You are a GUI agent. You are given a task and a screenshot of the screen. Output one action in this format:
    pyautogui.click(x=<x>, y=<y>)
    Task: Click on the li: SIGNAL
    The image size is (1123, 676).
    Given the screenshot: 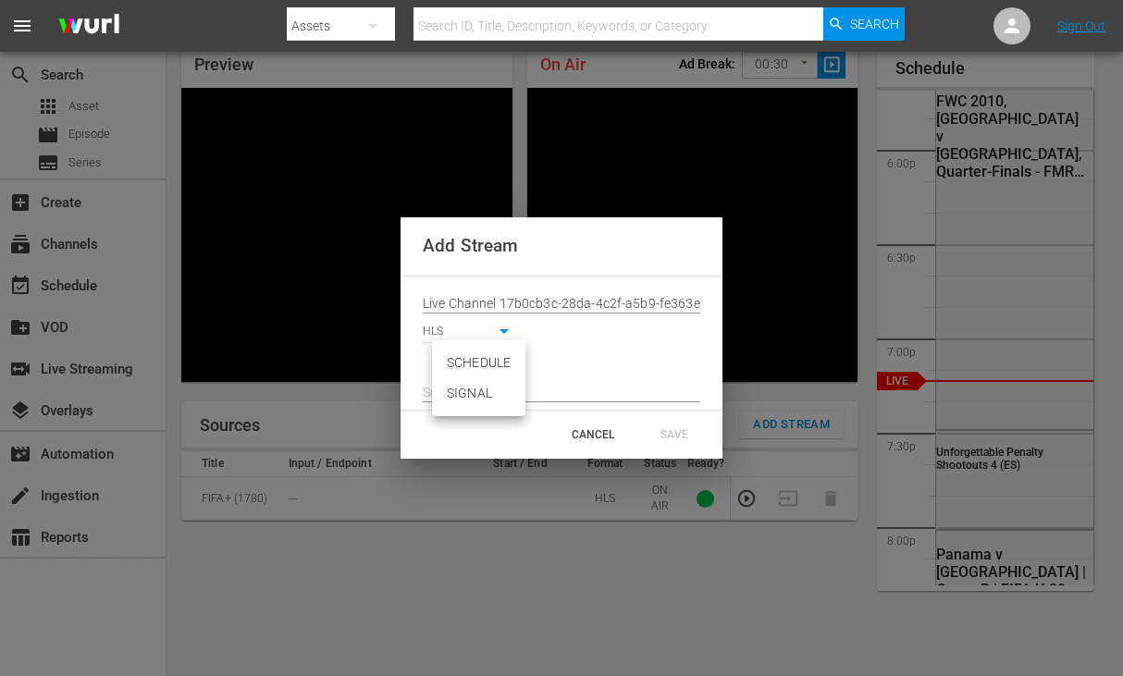 What is the action you would take?
    pyautogui.click(x=478, y=393)
    